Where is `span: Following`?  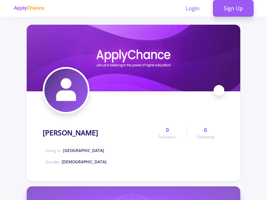 span: Following is located at coordinates (206, 137).